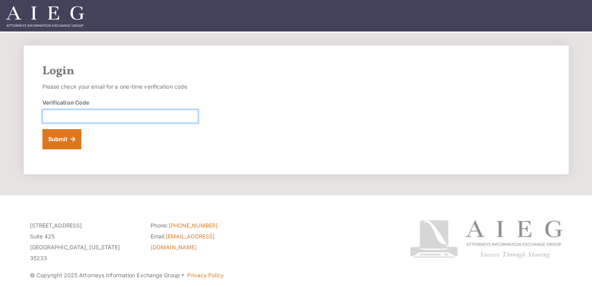 The height and width of the screenshot is (287, 592). I want to click on label: Verification Code, so click(66, 102).